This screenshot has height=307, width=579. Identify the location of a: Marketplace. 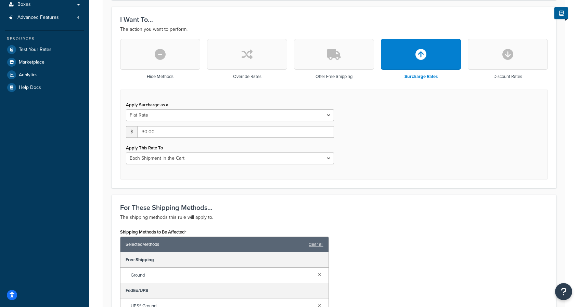
(44, 62).